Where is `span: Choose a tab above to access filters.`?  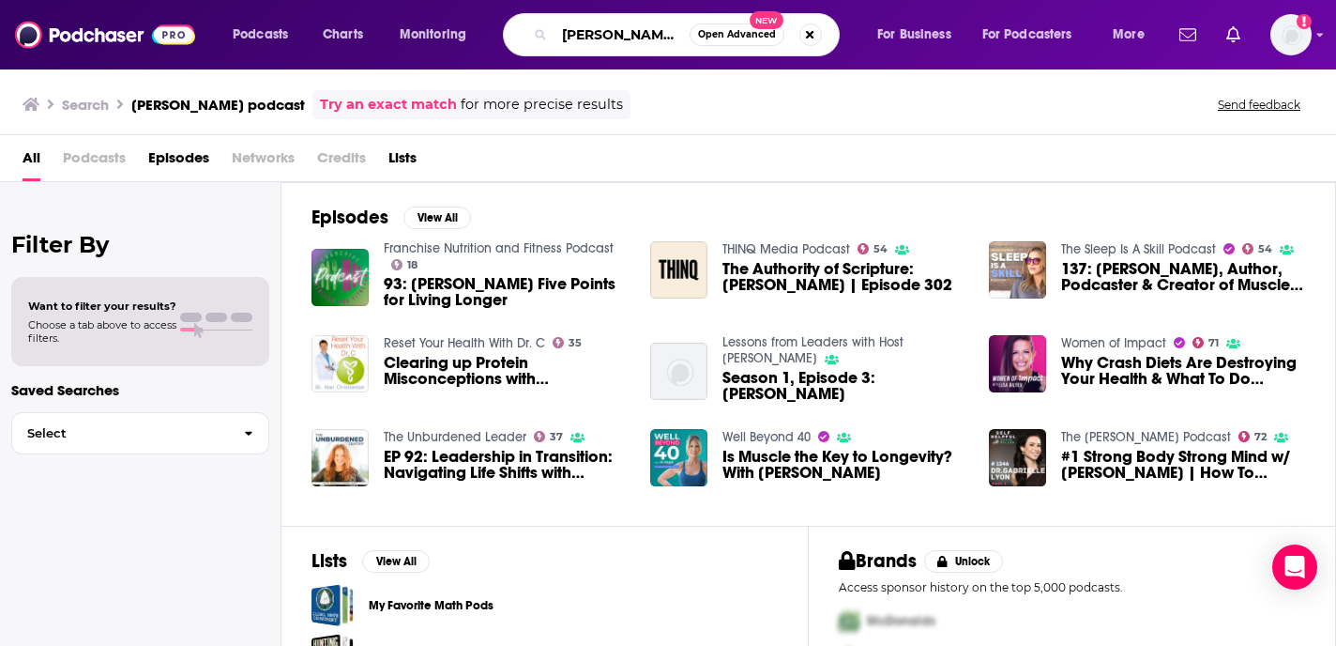
span: Choose a tab above to access filters. is located at coordinates (102, 331).